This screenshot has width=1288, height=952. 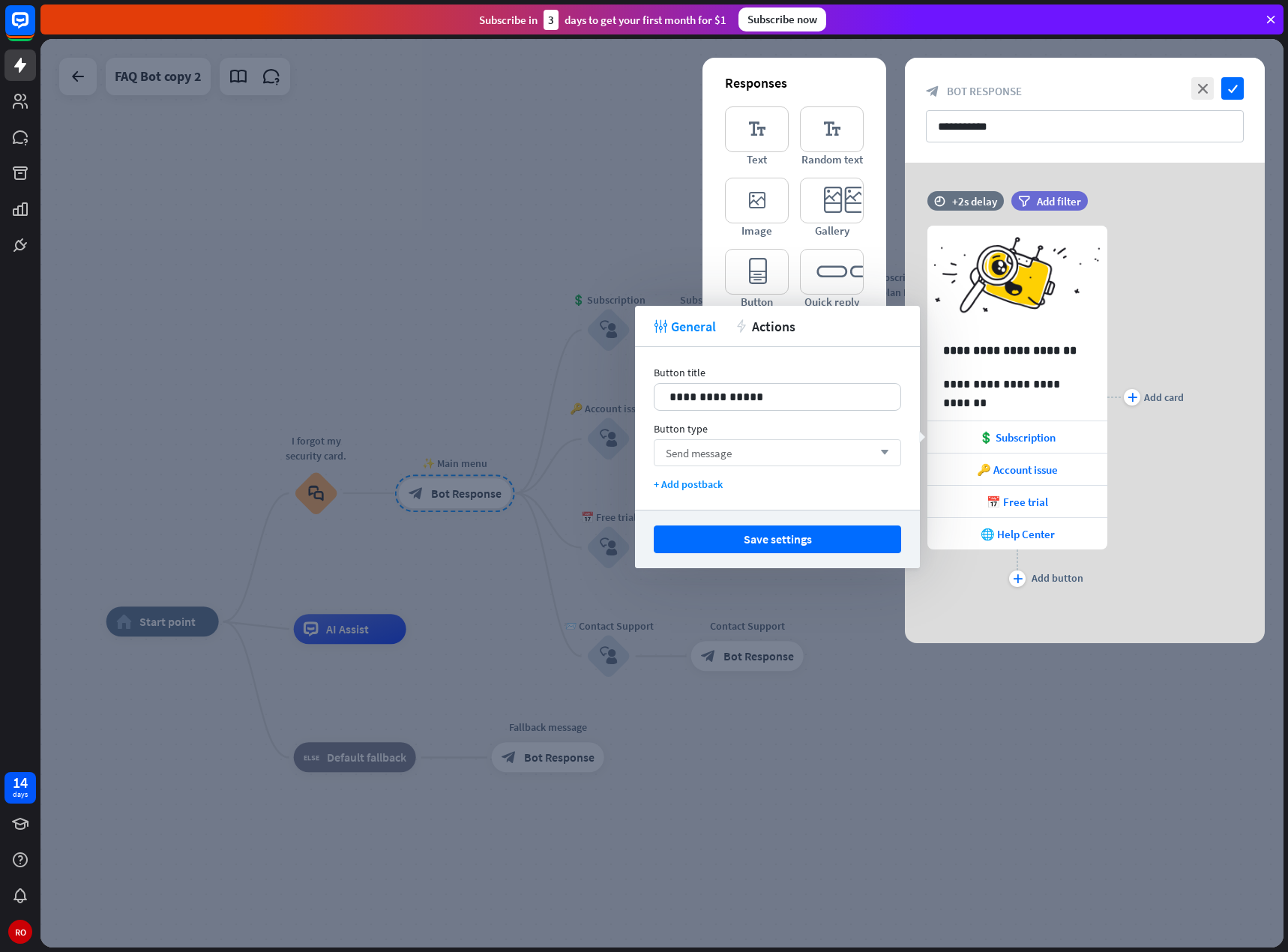 I want to click on a: 14 days, so click(x=20, y=788).